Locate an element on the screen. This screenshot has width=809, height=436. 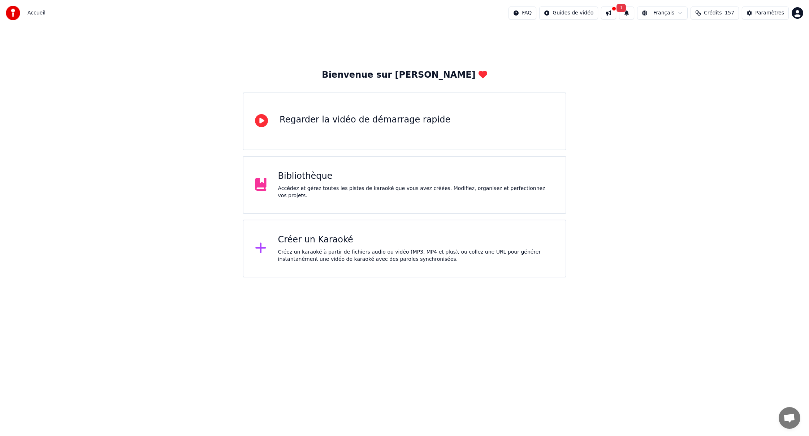
span: Crédits is located at coordinates (712, 13).